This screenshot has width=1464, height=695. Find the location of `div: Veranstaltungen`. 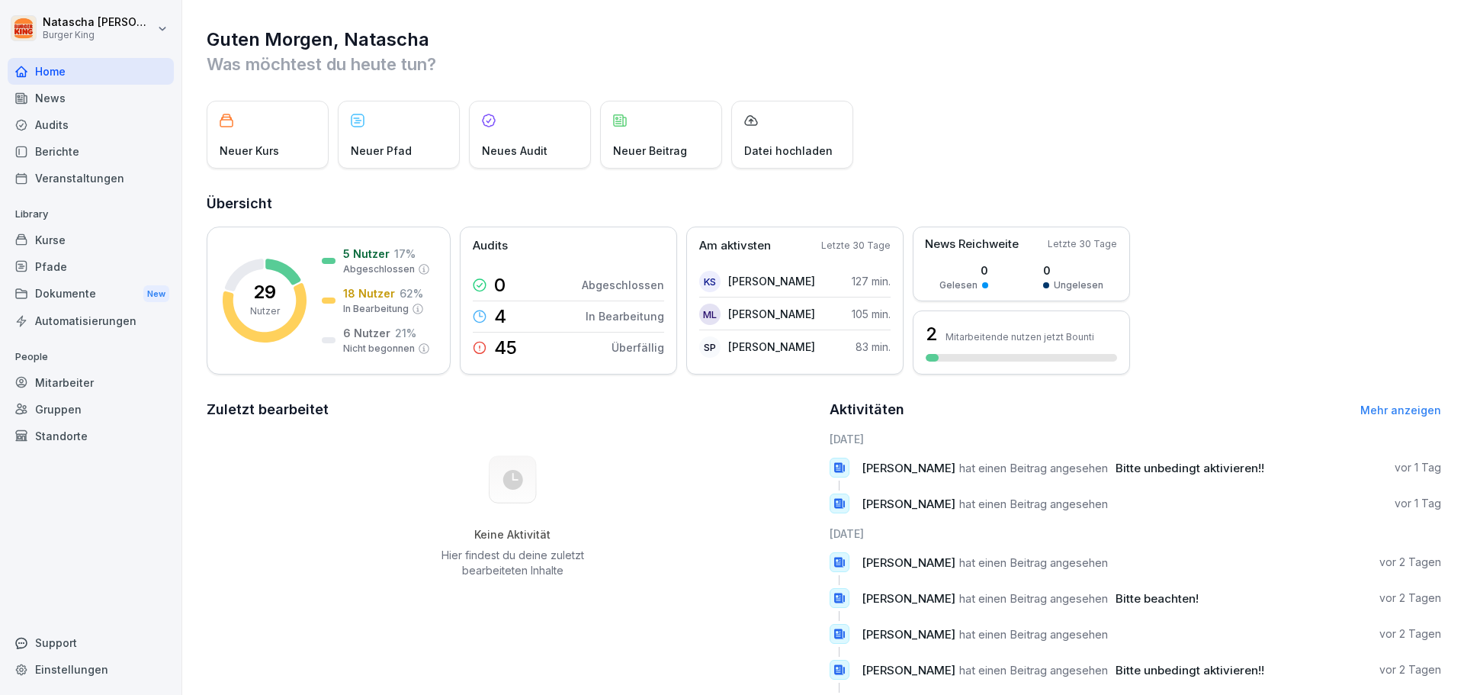

div: Veranstaltungen is located at coordinates (91, 178).